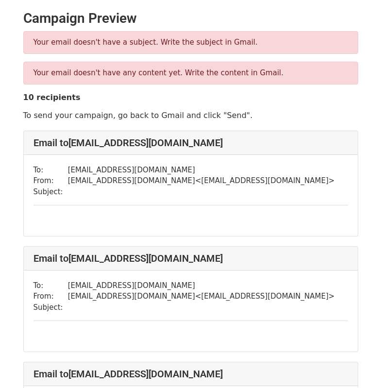 Image resolution: width=381 pixels, height=388 pixels. I want to click on p: Your email doesn't have any content yet. Write the content in Gmail., so click(191, 73).